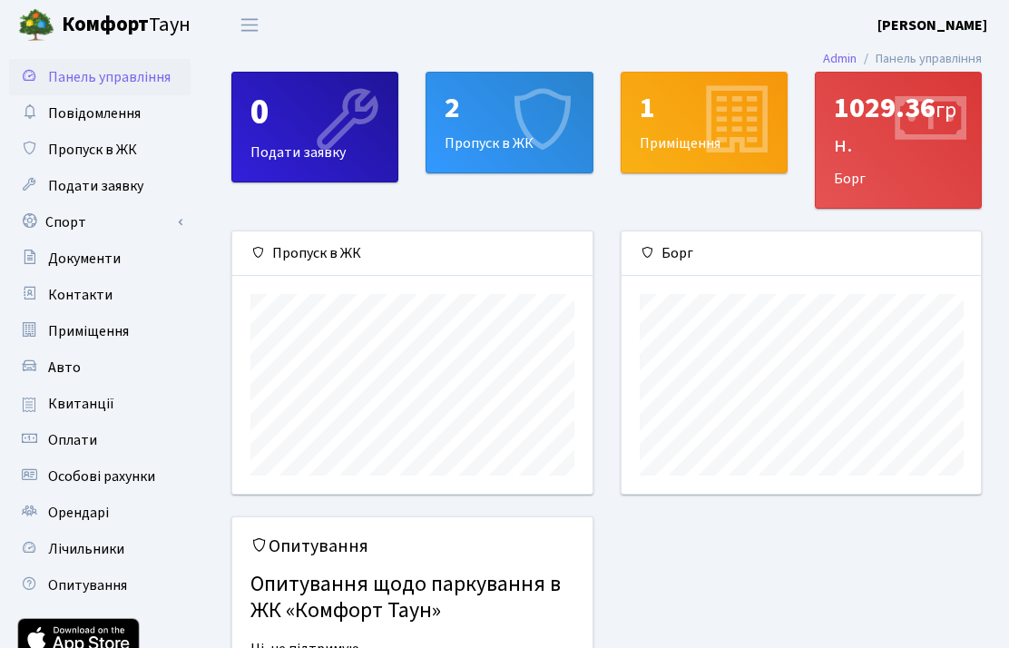 Image resolution: width=1009 pixels, height=648 pixels. Describe the element at coordinates (73, 440) in the screenshot. I see `span: Оплати` at that location.